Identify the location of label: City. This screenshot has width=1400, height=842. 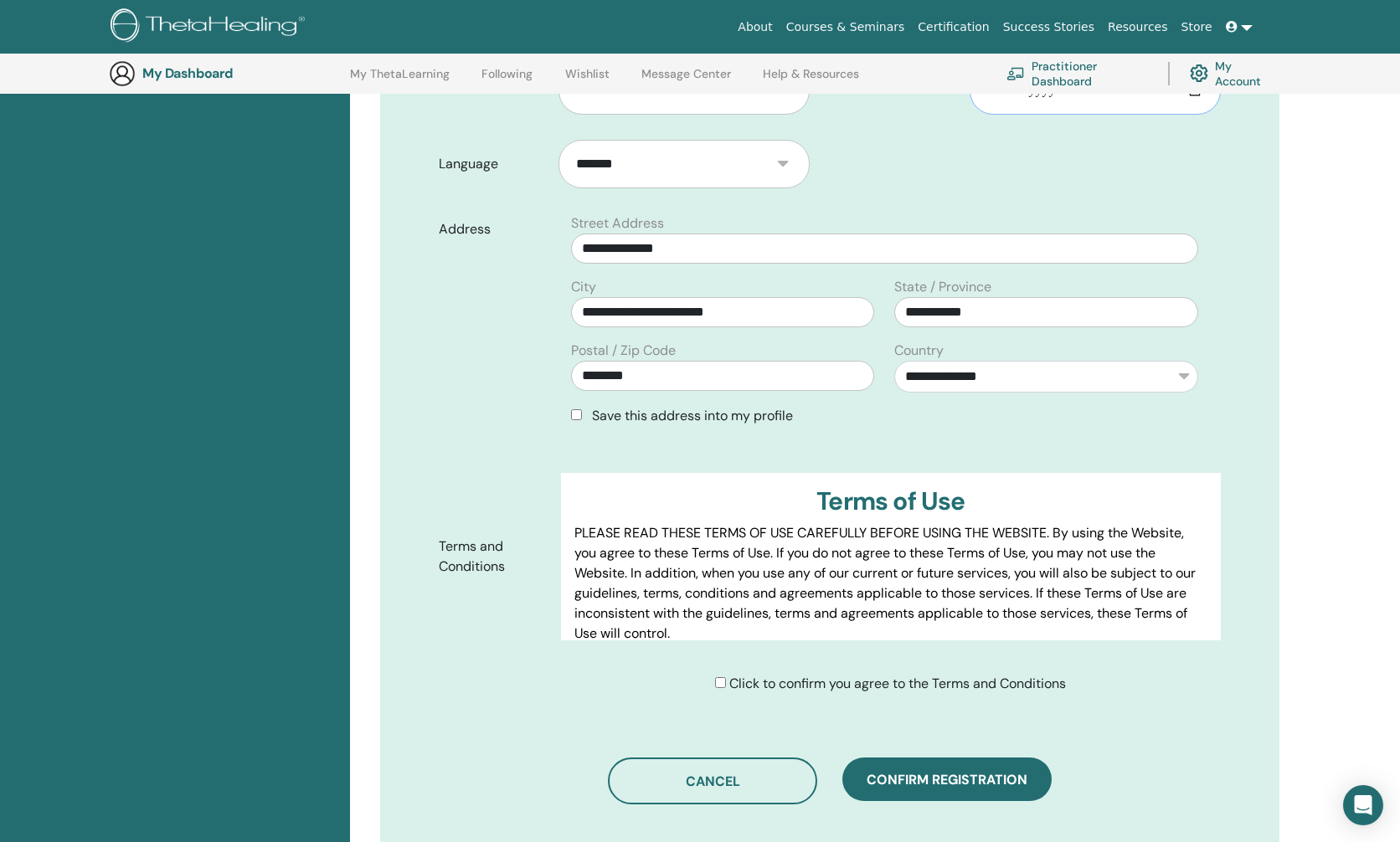
(583, 287).